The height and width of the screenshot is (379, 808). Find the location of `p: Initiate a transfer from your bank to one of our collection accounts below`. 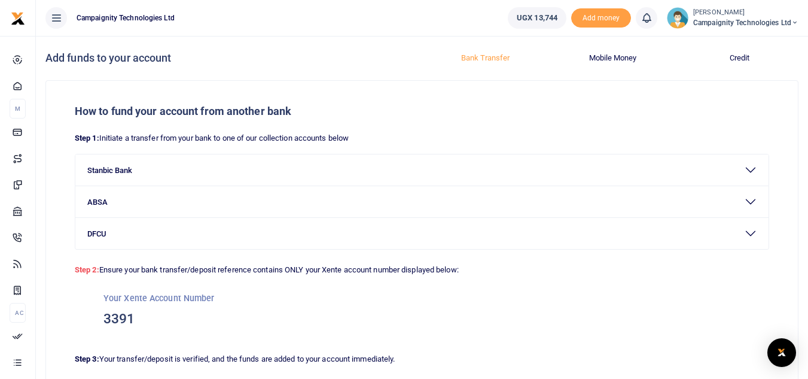

p: Initiate a transfer from your bank to one of our collection accounts below is located at coordinates (422, 138).